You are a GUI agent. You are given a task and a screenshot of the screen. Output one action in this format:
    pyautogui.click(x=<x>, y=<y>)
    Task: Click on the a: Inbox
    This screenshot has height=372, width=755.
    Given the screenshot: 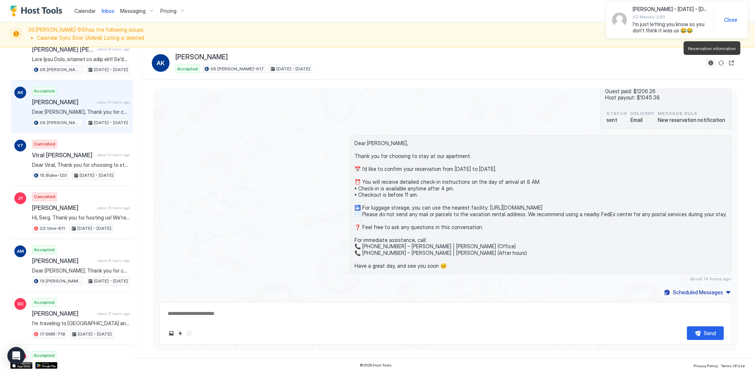 What is the action you would take?
    pyautogui.click(x=108, y=11)
    